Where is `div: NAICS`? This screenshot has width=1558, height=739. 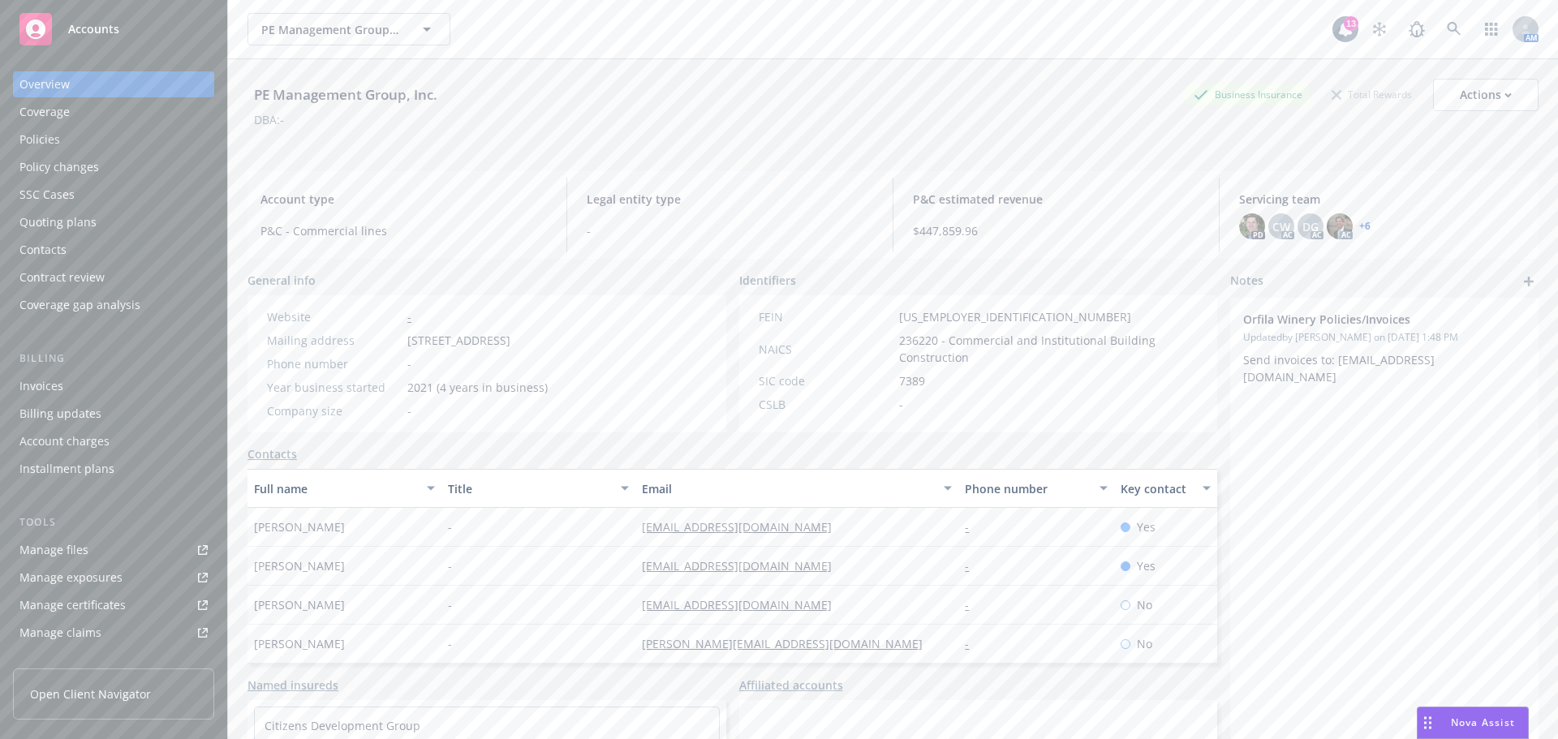
div: NAICS is located at coordinates (825, 349).